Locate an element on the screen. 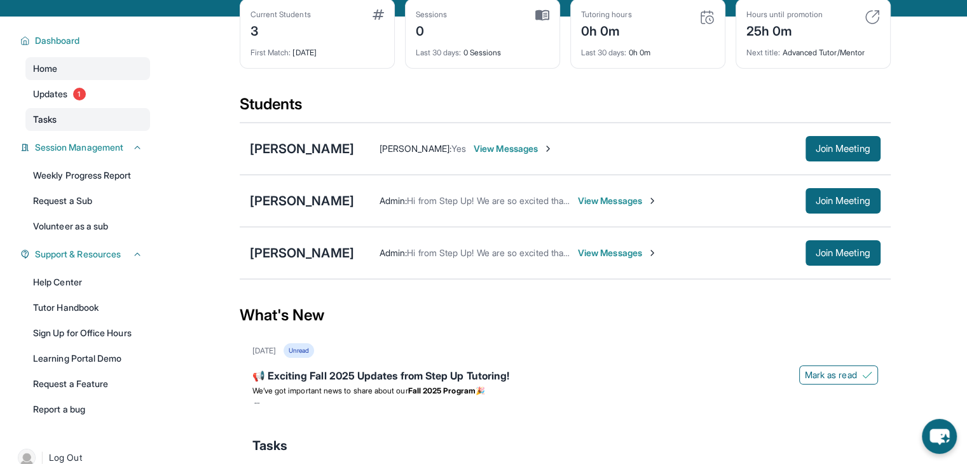 This screenshot has height=464, width=967. a: Request a Sub is located at coordinates (88, 201).